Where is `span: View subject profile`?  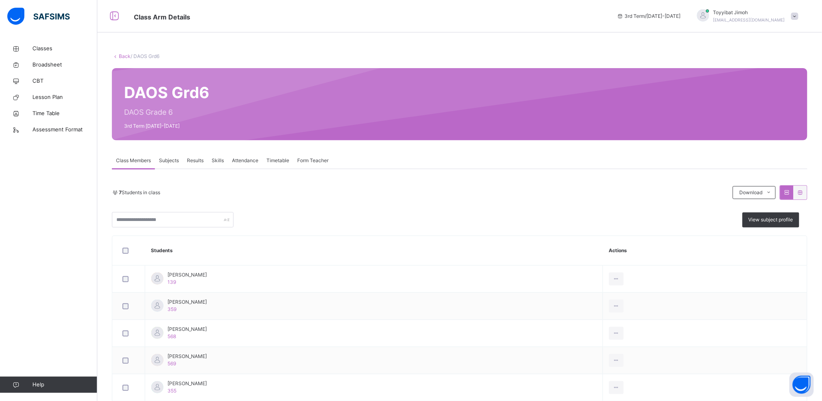
span: View subject profile is located at coordinates (771, 220).